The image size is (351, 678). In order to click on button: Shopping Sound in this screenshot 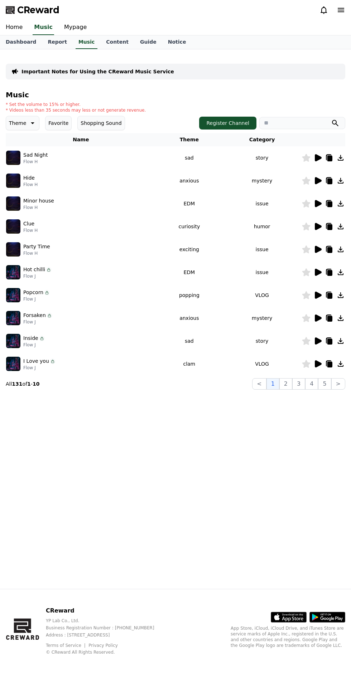, I will do `click(101, 123)`.